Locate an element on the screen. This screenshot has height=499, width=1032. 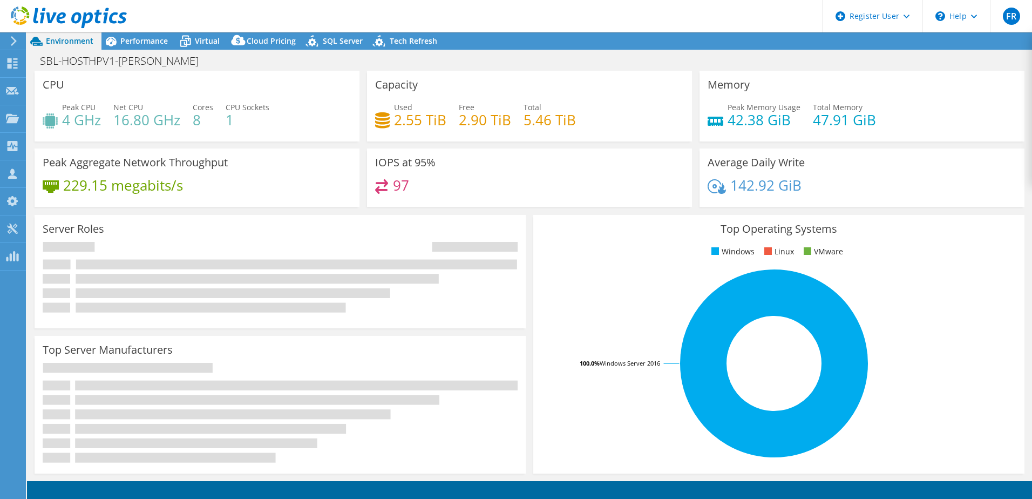
h4: 4 GHz is located at coordinates (82, 120).